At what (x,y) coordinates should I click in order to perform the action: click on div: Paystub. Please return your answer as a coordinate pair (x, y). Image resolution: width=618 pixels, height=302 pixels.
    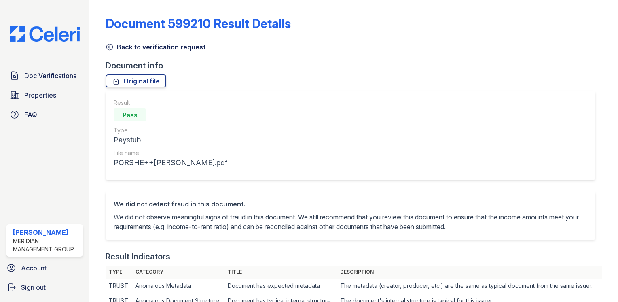
    Looking at the image, I should click on (170, 140).